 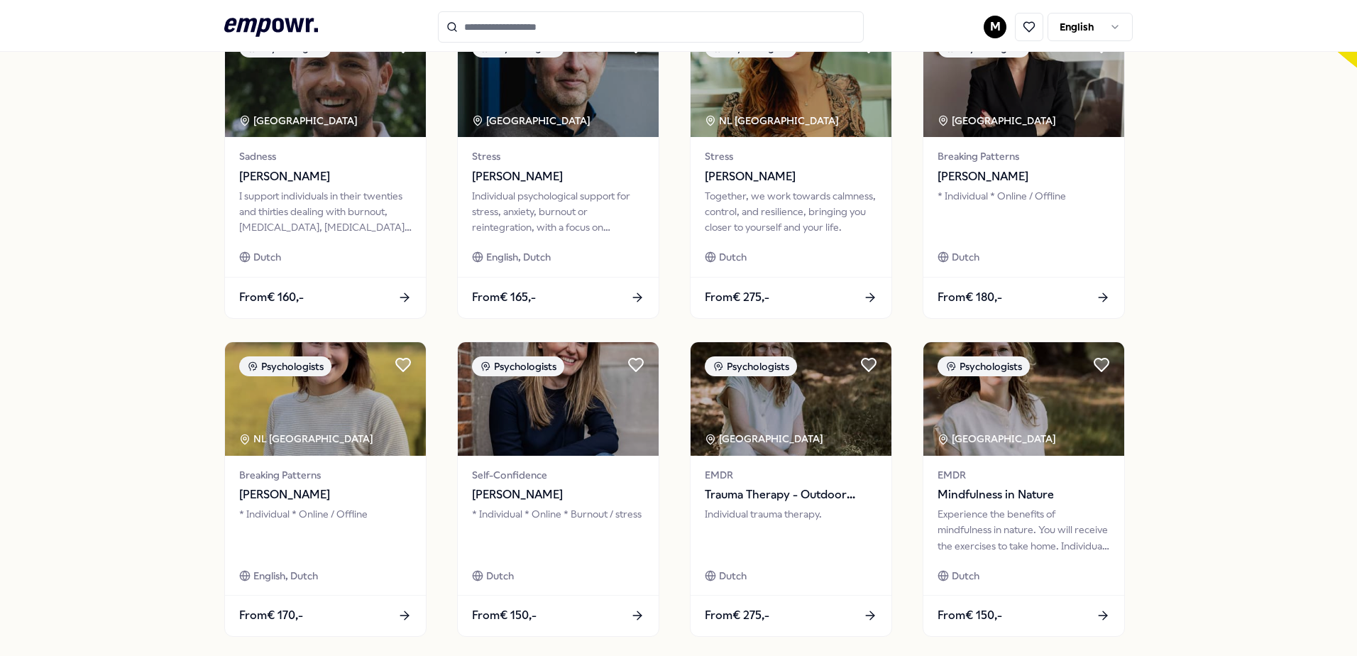 I want to click on span: Trauma Therapy - Outdoor Treatment - Work-Related Trauma, so click(x=791, y=495).